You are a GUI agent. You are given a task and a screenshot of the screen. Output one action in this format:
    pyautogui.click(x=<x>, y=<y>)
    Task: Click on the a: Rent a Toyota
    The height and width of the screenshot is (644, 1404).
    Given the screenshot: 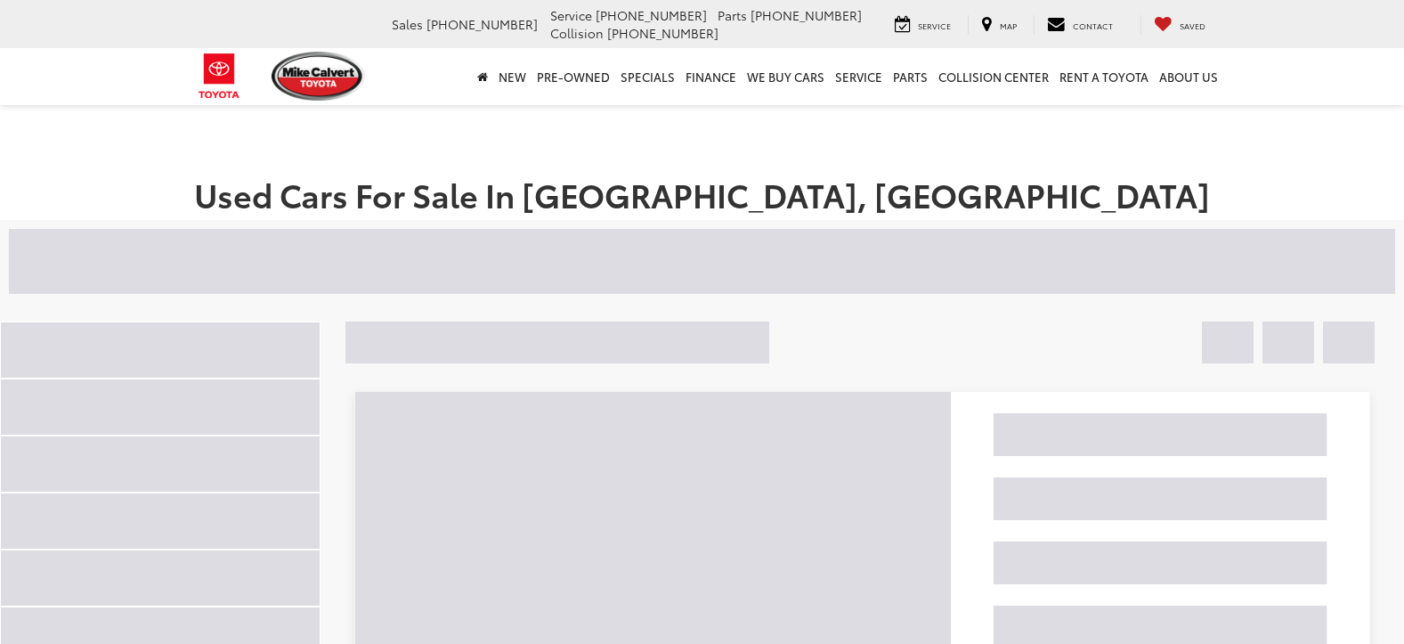 What is the action you would take?
    pyautogui.click(x=1104, y=77)
    